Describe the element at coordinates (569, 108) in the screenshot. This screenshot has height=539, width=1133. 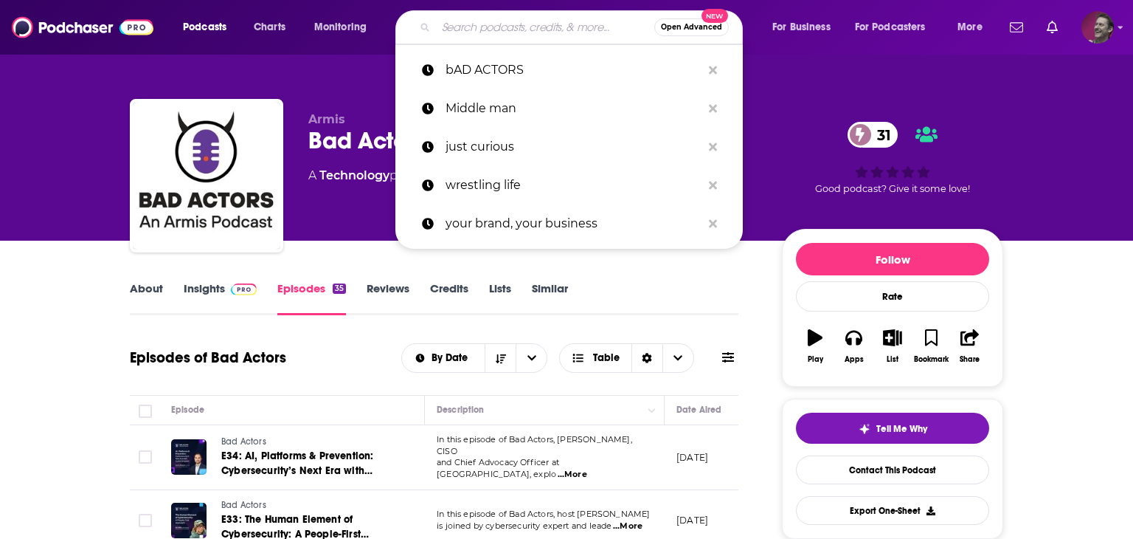
I see `a: Middle man` at that location.